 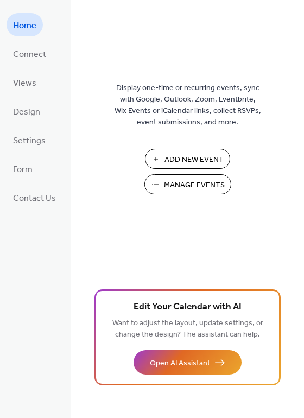 I want to click on a: Form, so click(x=23, y=168).